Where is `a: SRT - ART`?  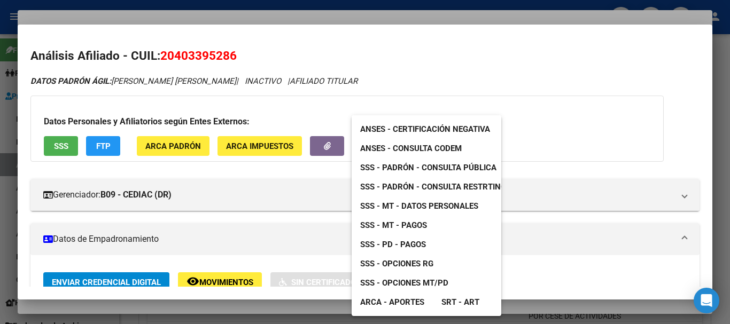
a: SRT - ART is located at coordinates (460, 302).